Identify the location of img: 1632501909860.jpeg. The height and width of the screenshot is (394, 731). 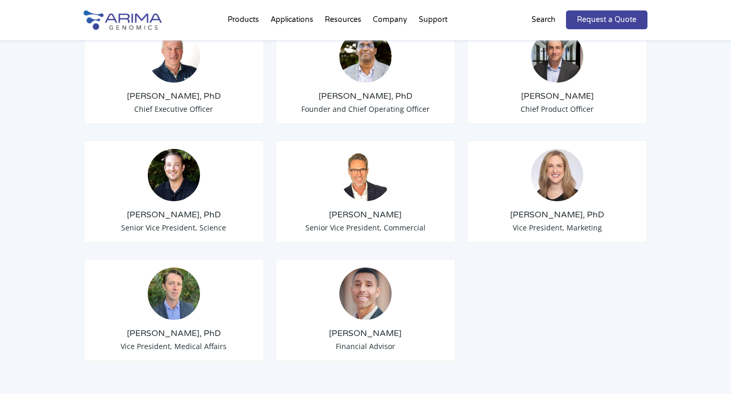
(174, 294).